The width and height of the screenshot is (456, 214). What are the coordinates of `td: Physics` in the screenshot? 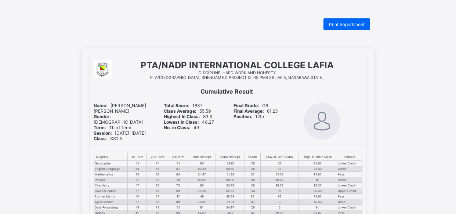 It's located at (111, 180).